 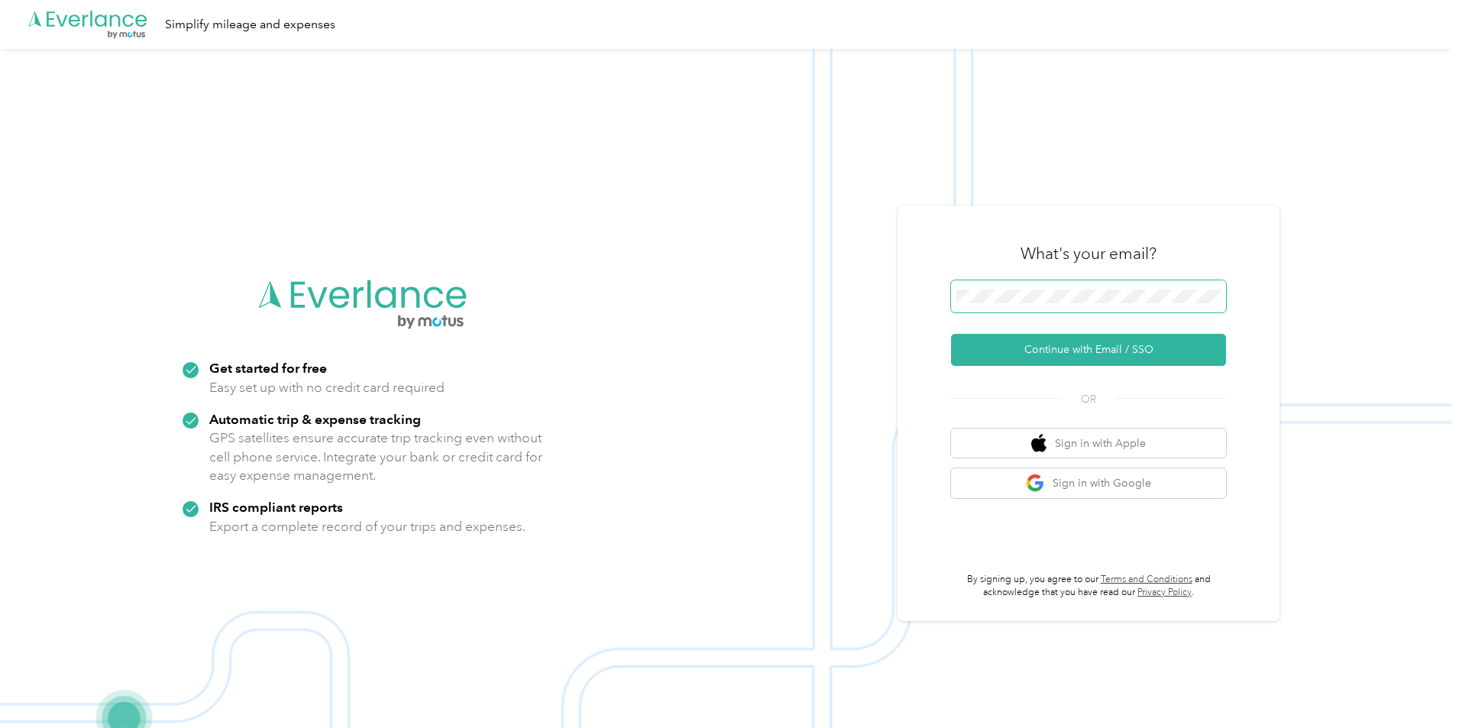 I want to click on span: OR, so click(x=1089, y=399).